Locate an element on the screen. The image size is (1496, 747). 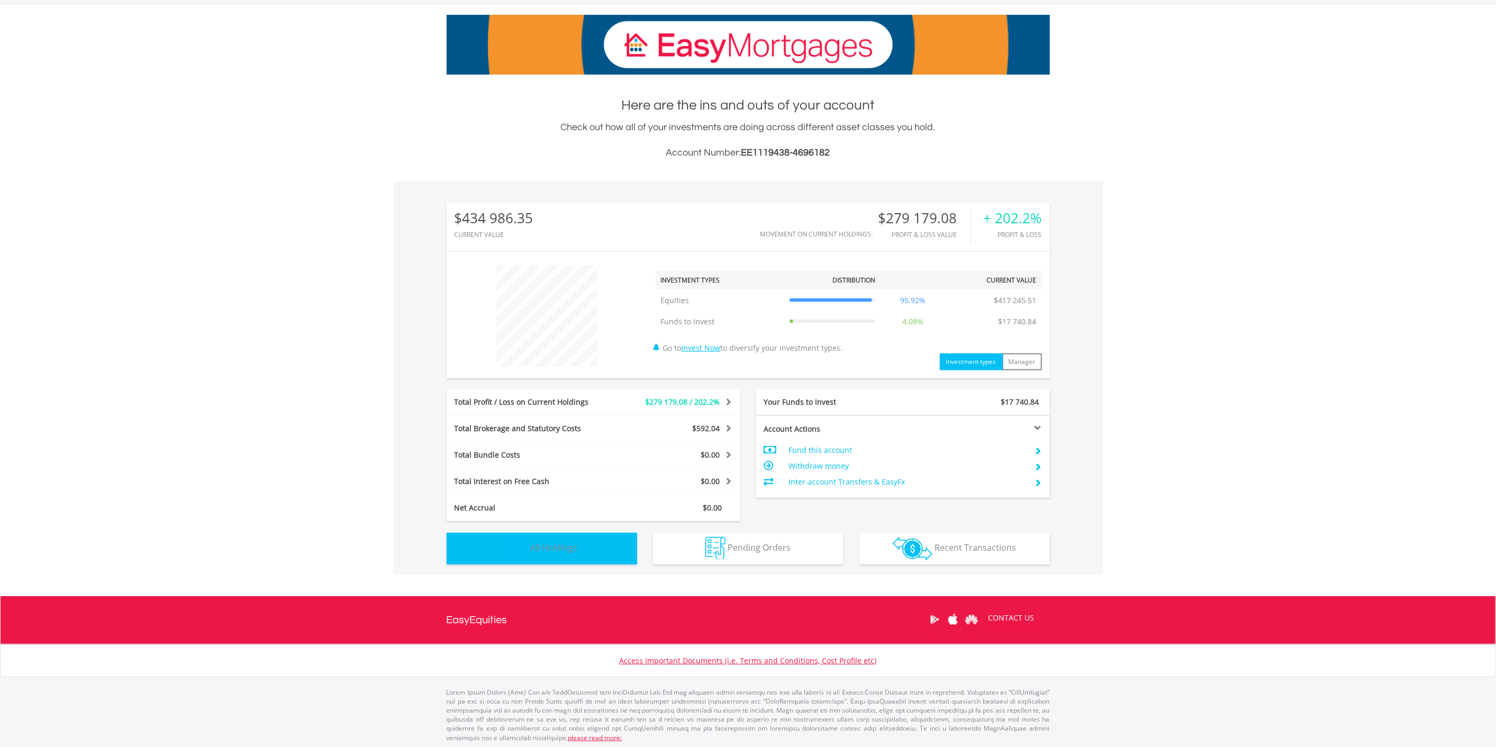
td: Fund this account is located at coordinates (907, 450).